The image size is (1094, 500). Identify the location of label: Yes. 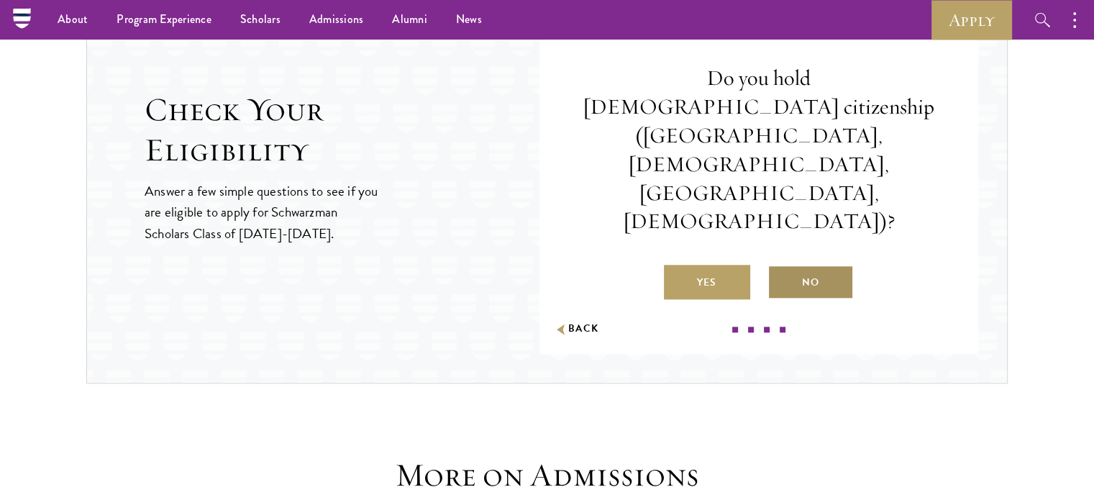
(707, 282).